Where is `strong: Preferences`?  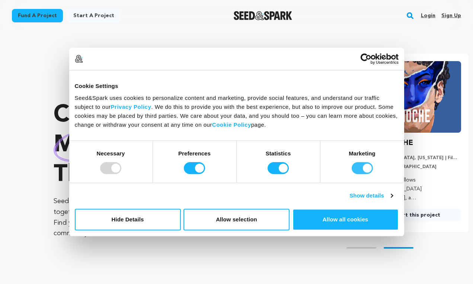 strong: Preferences is located at coordinates (194, 153).